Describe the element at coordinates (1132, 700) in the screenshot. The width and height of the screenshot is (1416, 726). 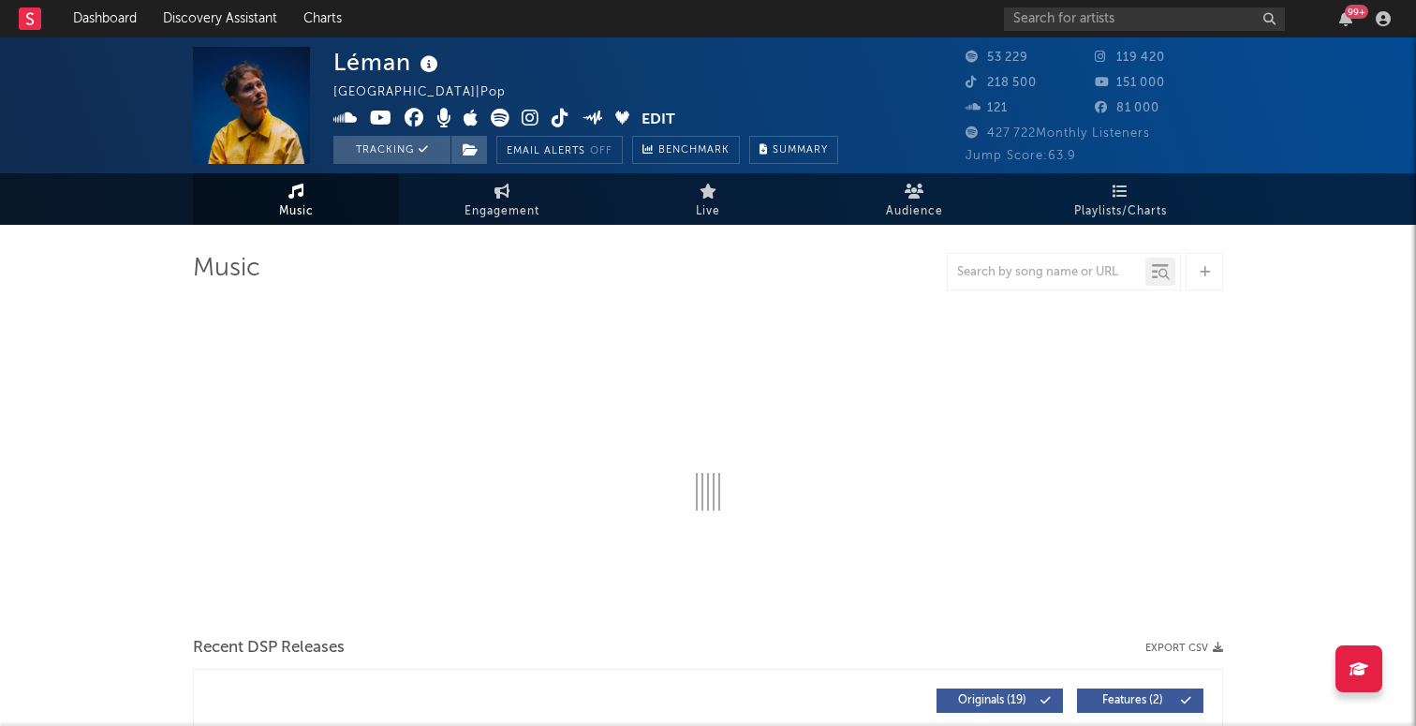
I see `span: Features ( 2 )` at that location.